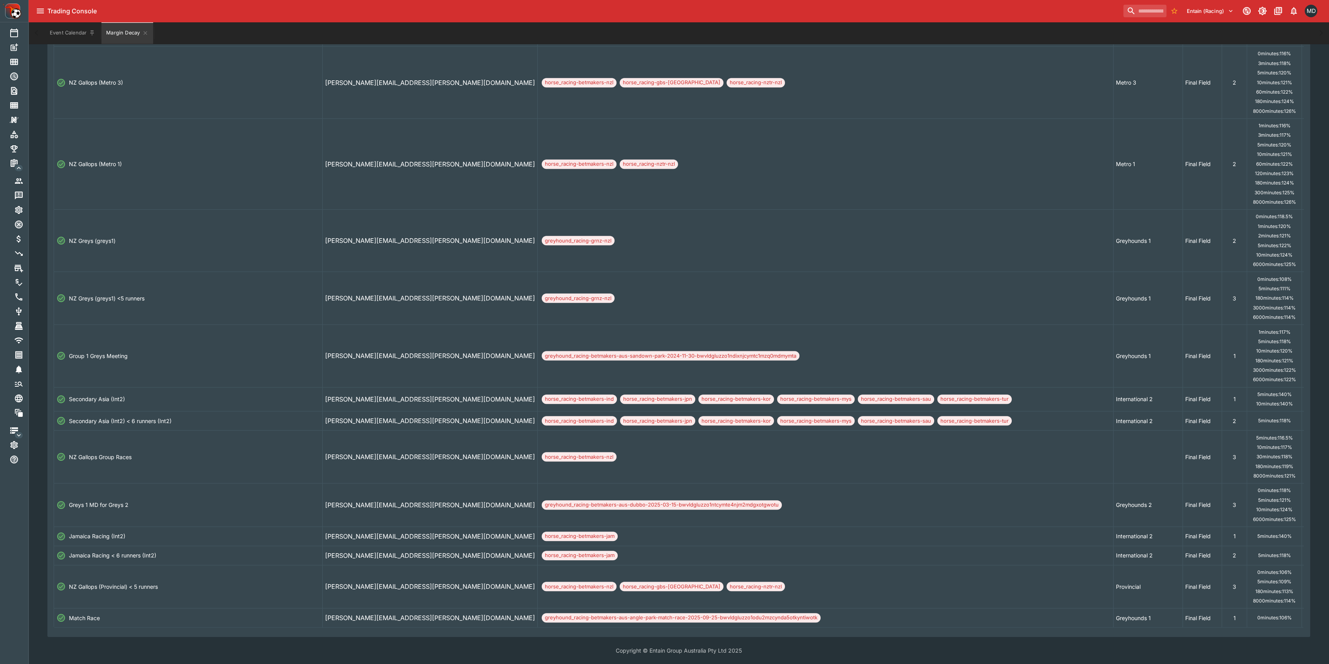  I want to click on ul: 180 minutes: 121 %, so click(1274, 360).